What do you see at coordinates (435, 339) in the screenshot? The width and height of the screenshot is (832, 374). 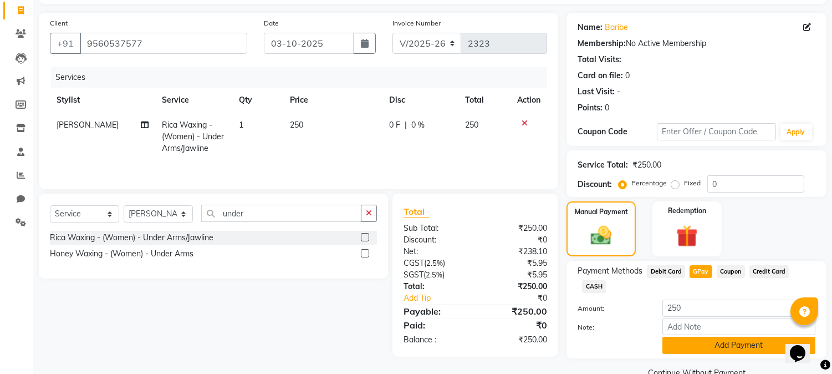 I see `div: Balance :` at bounding box center [435, 339].